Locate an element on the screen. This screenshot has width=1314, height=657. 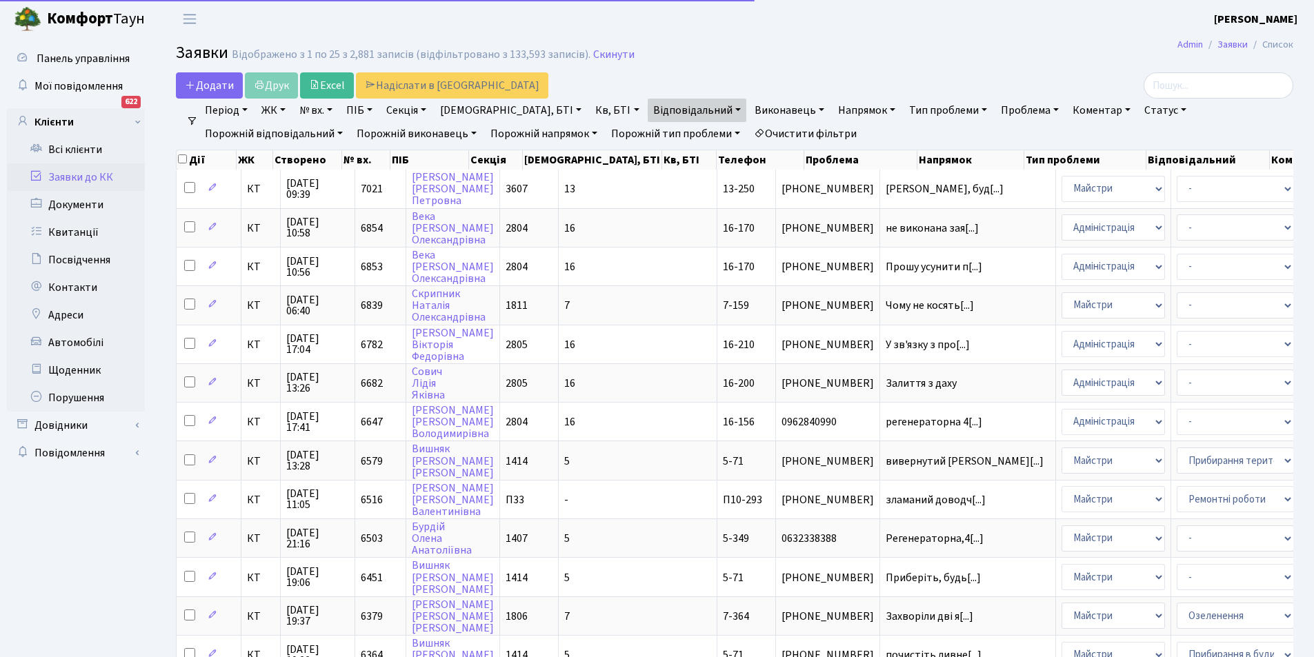
span: 1811 is located at coordinates (517, 306).